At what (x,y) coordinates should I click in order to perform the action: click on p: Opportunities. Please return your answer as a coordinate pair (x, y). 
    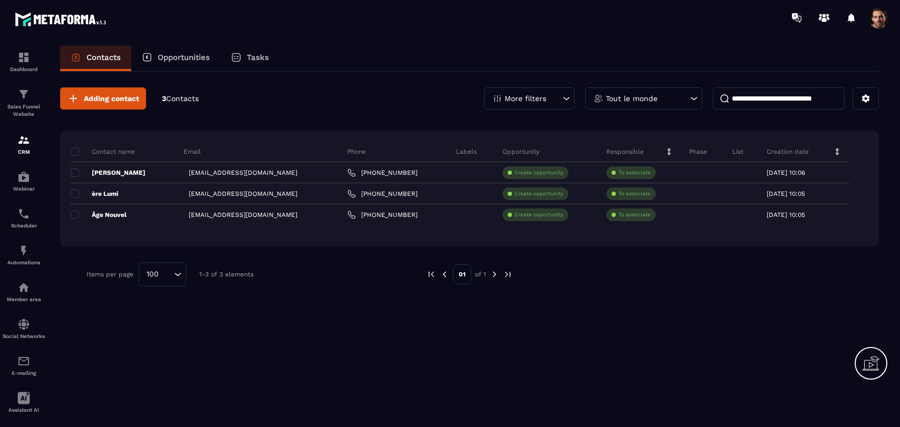
    Looking at the image, I should click on (183, 57).